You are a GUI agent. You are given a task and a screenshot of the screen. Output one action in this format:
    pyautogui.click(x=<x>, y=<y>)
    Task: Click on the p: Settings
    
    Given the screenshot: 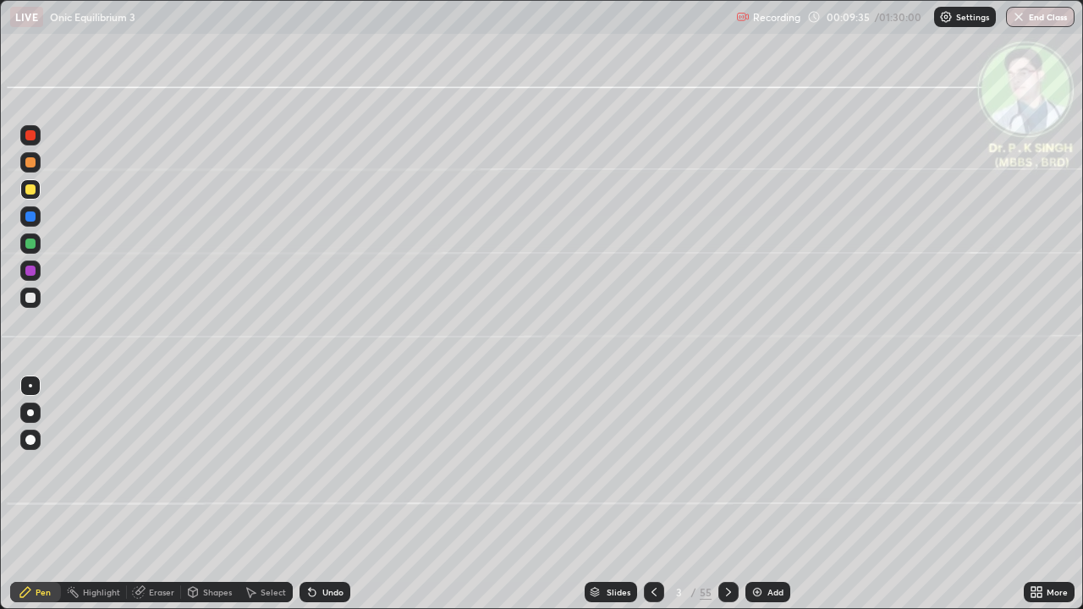 What is the action you would take?
    pyautogui.click(x=972, y=17)
    